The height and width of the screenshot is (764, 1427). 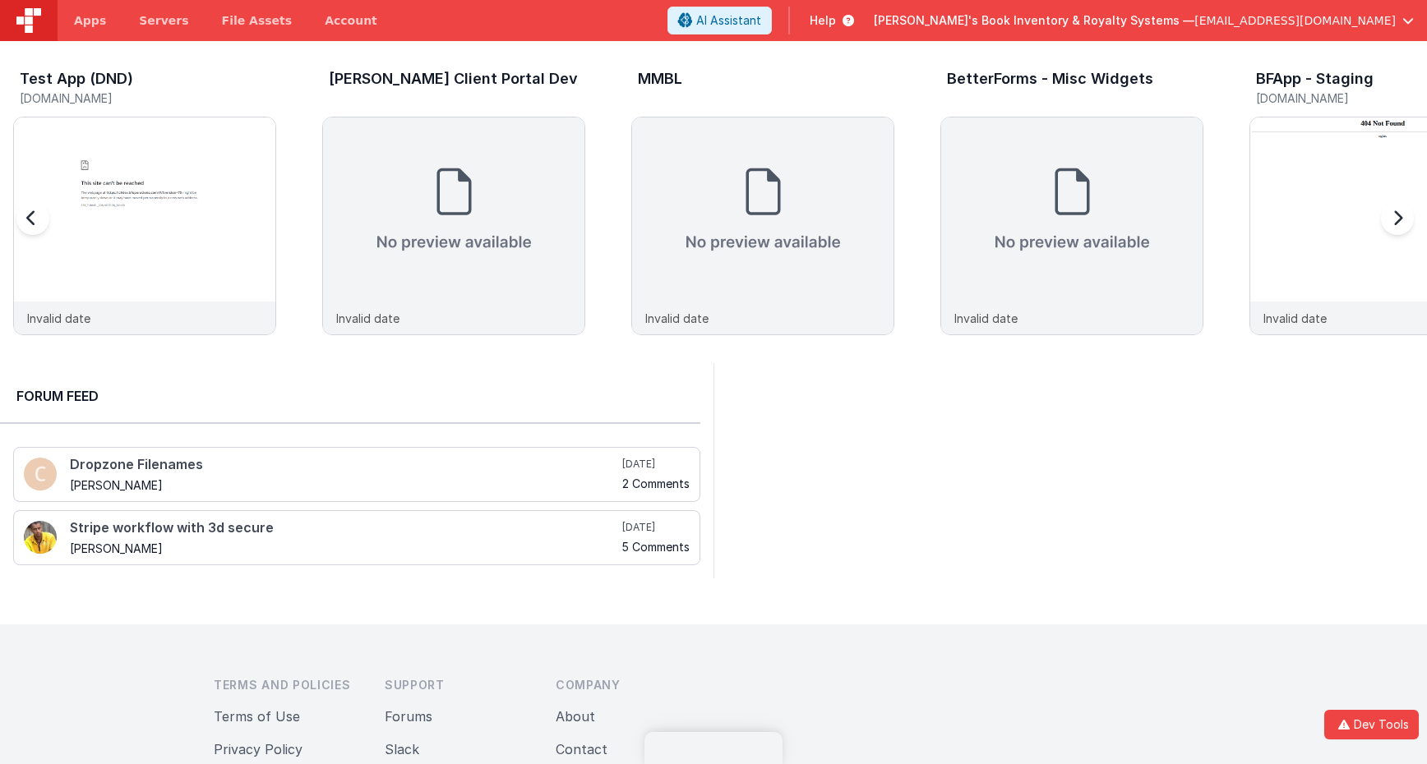 I want to click on button: AI Assistant, so click(x=719, y=21).